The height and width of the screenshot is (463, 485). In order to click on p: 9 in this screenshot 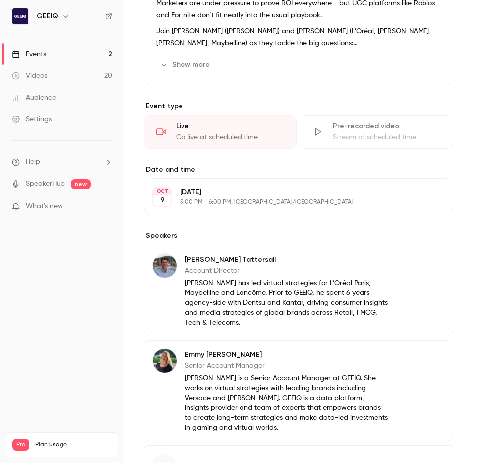, I will do `click(162, 200)`.